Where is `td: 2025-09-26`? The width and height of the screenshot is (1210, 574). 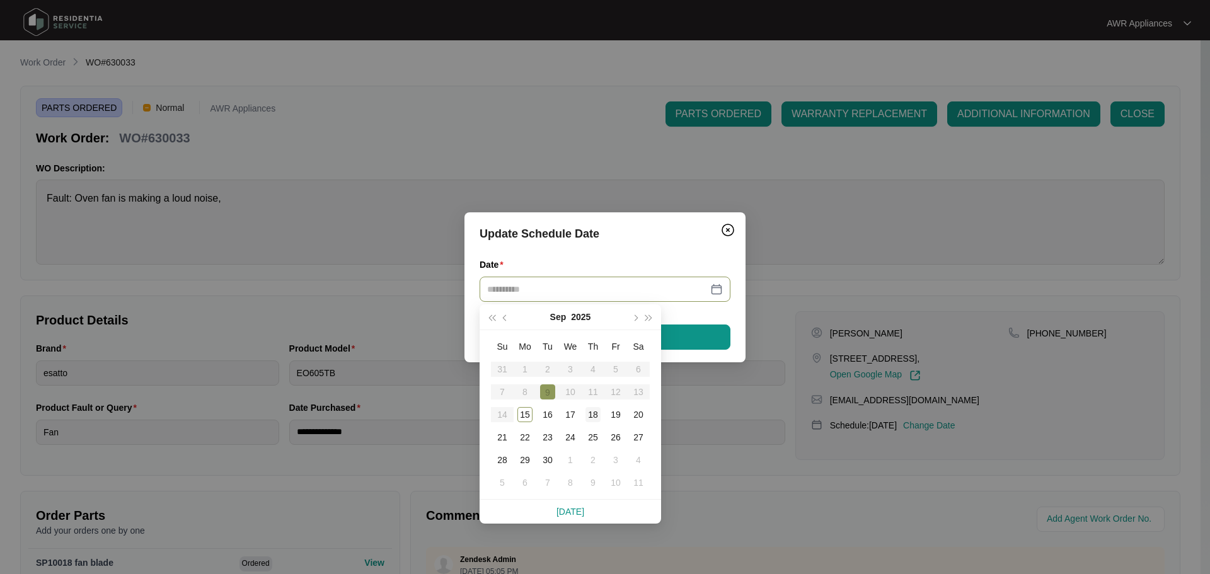
td: 2025-09-26 is located at coordinates (616, 437).